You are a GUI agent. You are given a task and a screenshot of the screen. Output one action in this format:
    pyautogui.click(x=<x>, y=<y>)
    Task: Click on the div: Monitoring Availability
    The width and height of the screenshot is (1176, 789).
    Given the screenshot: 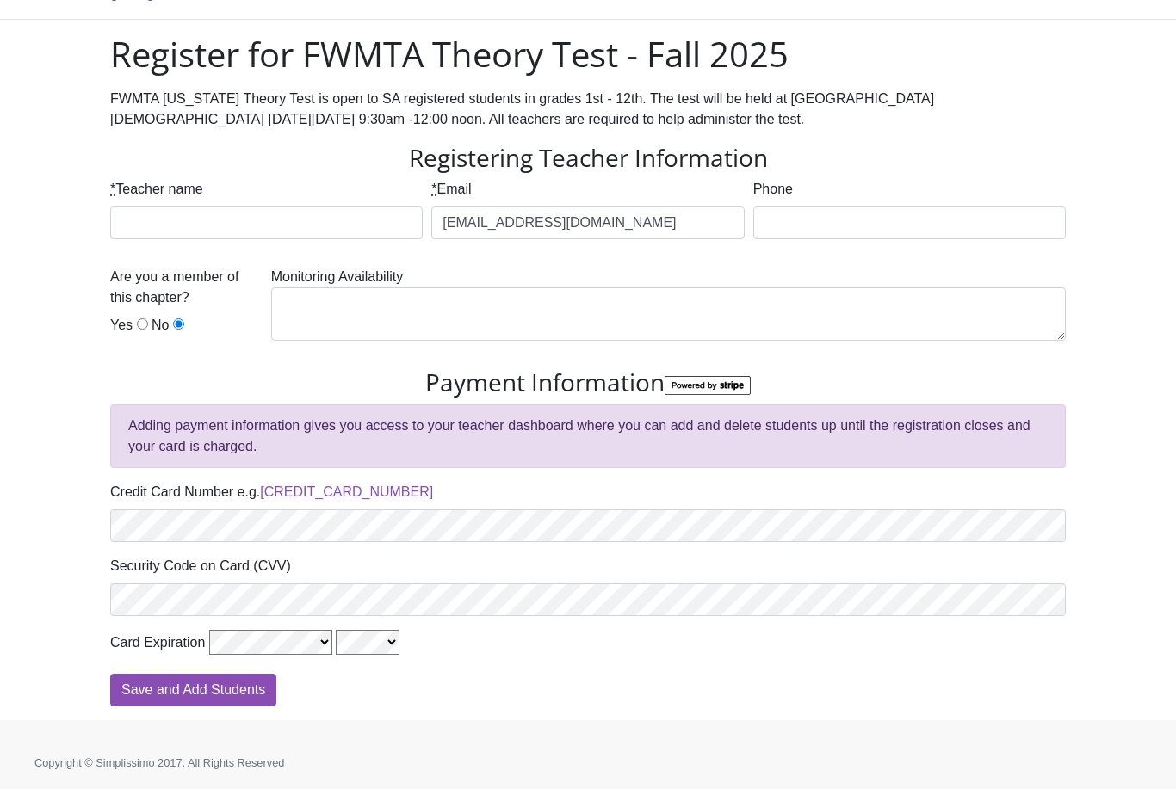 What is the action you would take?
    pyautogui.click(x=668, y=311)
    